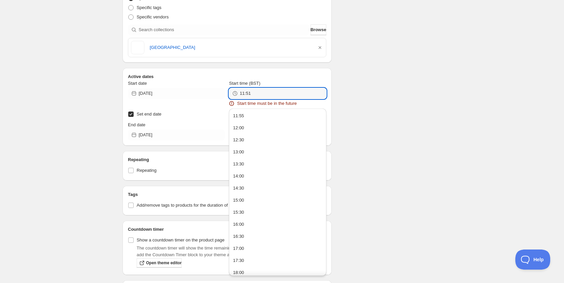 The width and height of the screenshot is (564, 283). Describe the element at coordinates (277, 249) in the screenshot. I see `button: 17:00` at that location.